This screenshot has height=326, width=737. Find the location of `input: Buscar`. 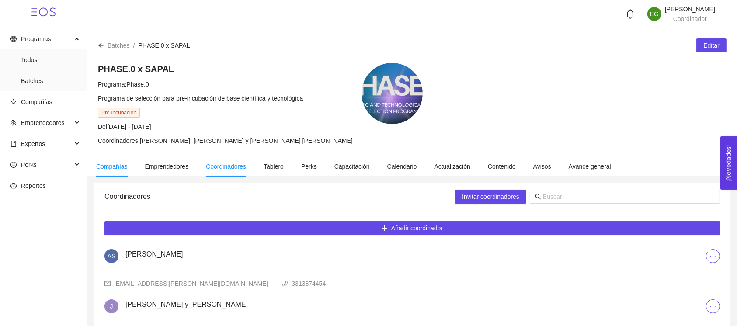

input: Buscar is located at coordinates (629, 197).